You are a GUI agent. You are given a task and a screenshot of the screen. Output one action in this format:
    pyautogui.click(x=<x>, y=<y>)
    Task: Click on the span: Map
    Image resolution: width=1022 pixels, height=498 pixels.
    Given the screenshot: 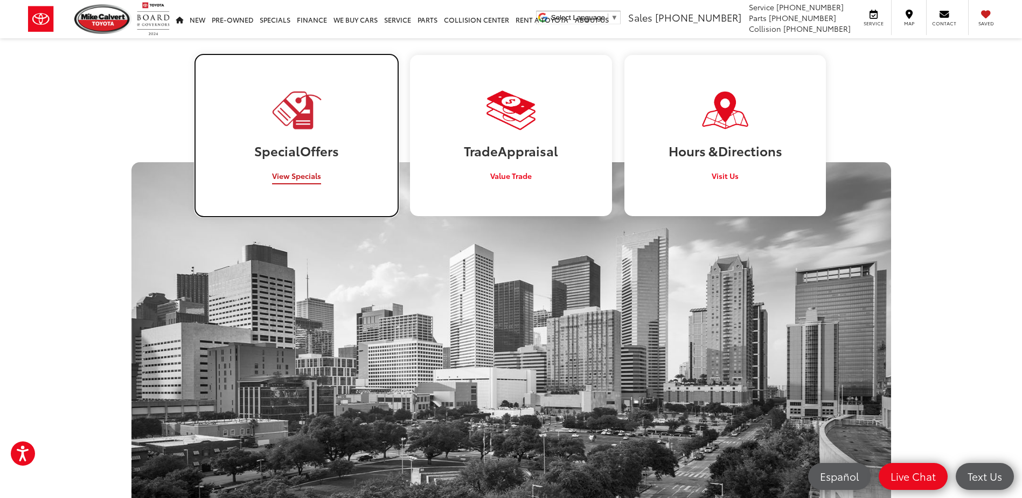 What is the action you would take?
    pyautogui.click(x=909, y=23)
    